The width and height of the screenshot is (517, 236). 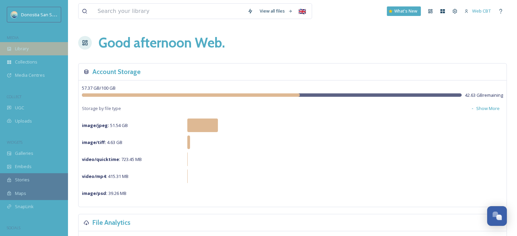 I want to click on strong: image/tiff :, so click(x=94, y=142).